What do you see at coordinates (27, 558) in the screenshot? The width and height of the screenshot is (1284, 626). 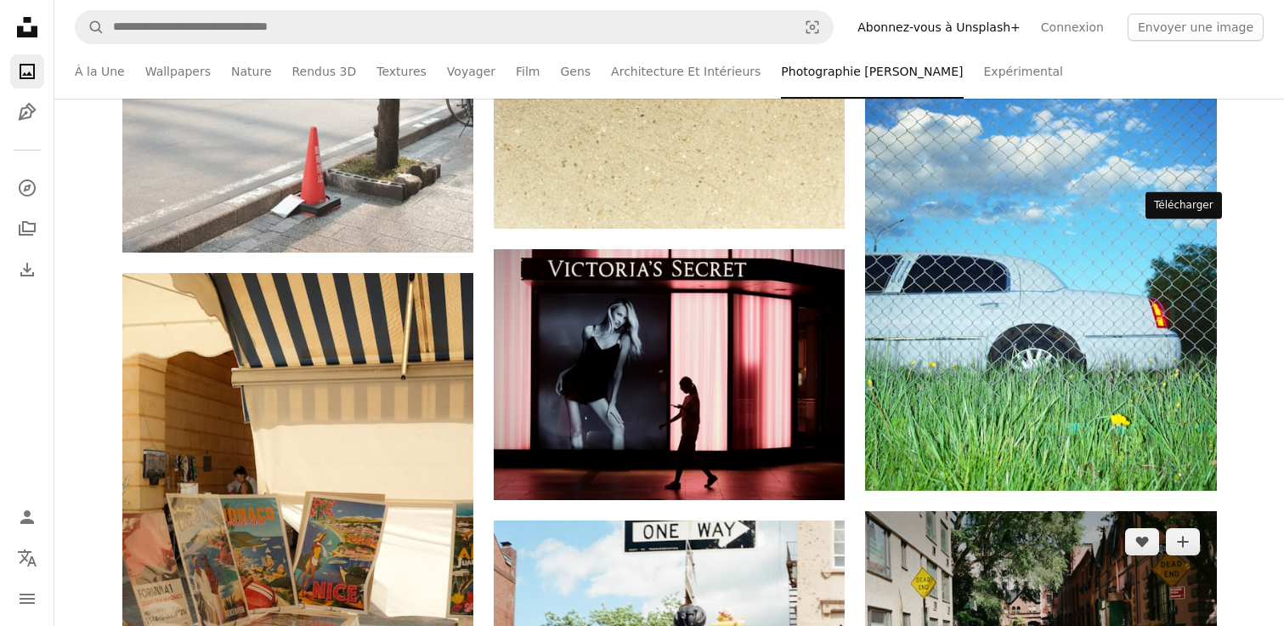 I see `button: Langue` at bounding box center [27, 558].